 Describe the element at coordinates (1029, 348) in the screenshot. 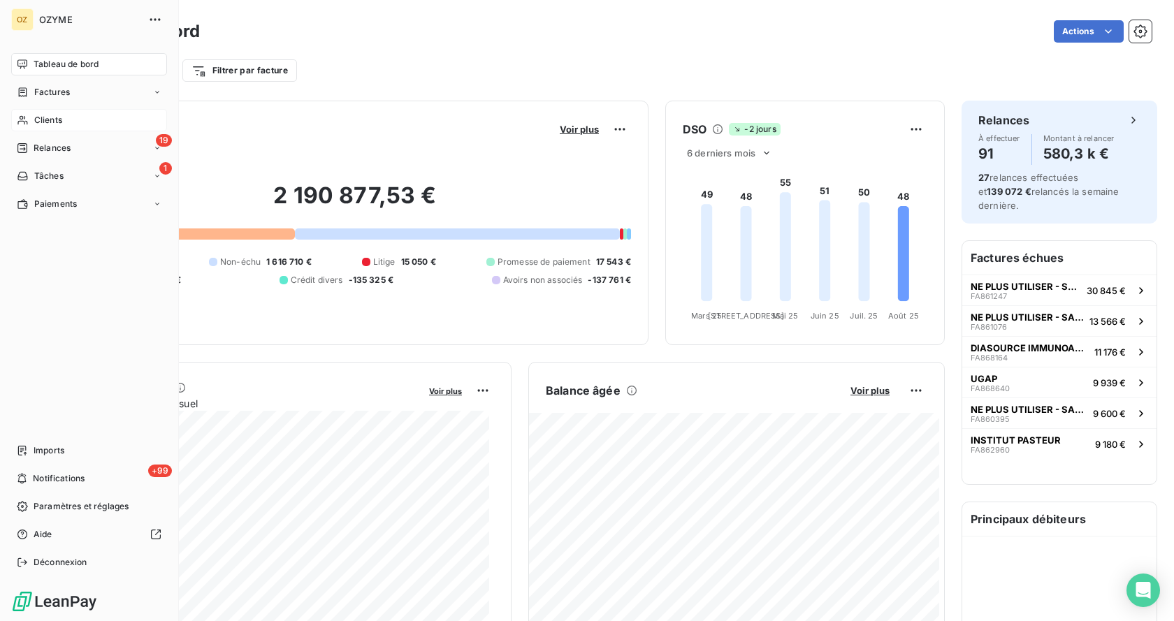

I see `span: DIASOURCE IMMUNOASSAYS SA` at that location.